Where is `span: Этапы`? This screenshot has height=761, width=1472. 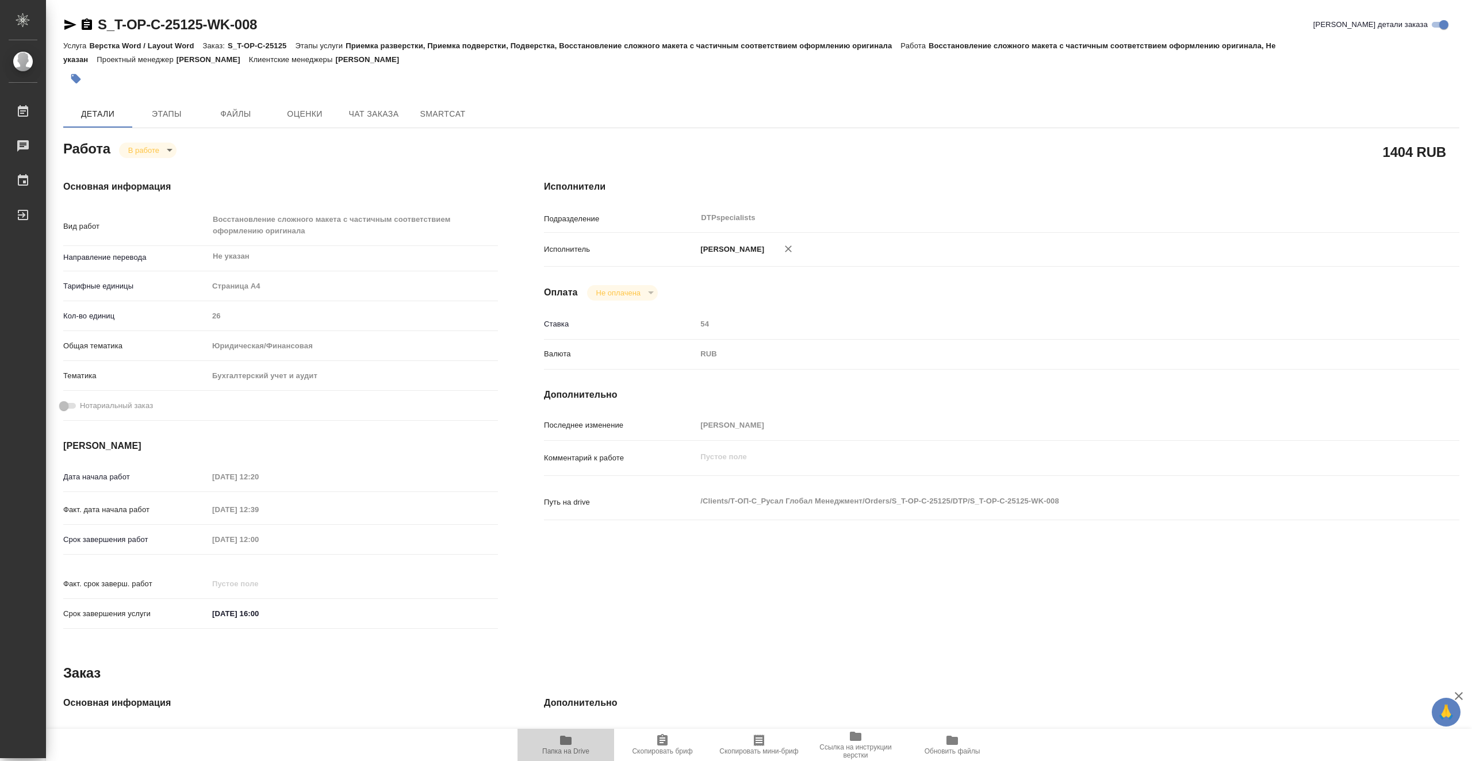 span: Этапы is located at coordinates (167, 114).